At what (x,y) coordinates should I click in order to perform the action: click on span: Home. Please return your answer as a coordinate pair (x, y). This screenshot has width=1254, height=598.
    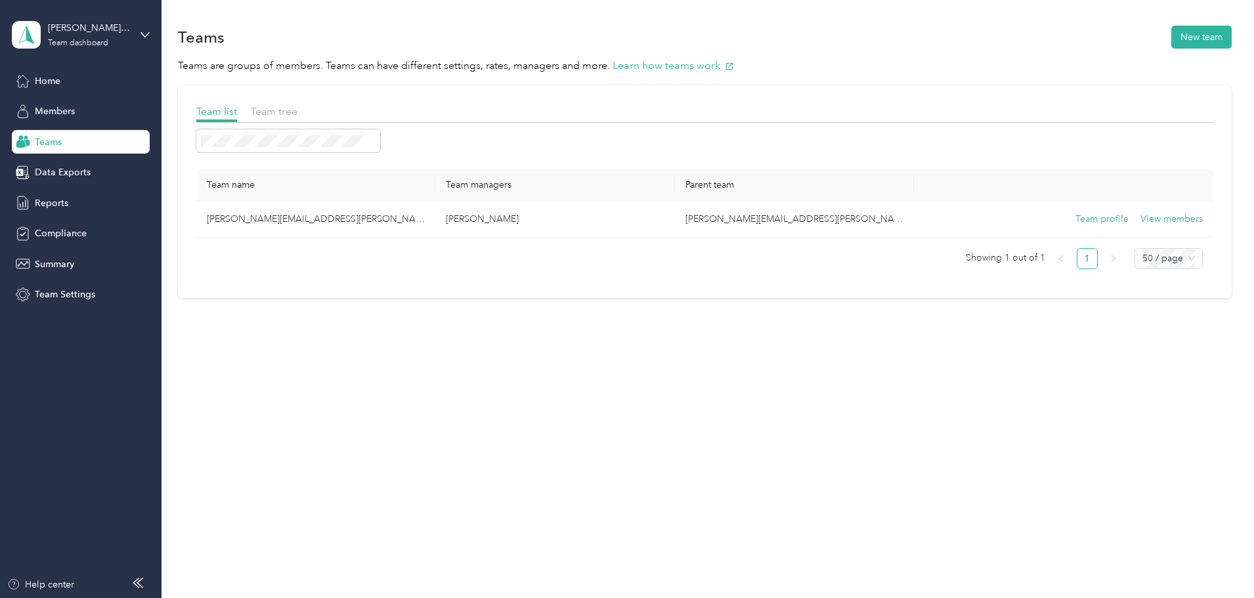
    Looking at the image, I should click on (47, 81).